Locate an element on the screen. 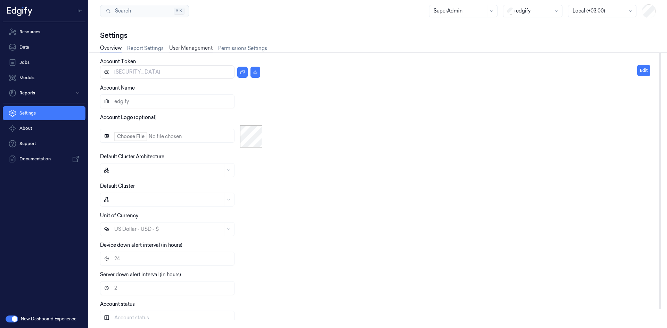 This screenshot has width=667, height=328. label: Account Name is located at coordinates (117, 88).